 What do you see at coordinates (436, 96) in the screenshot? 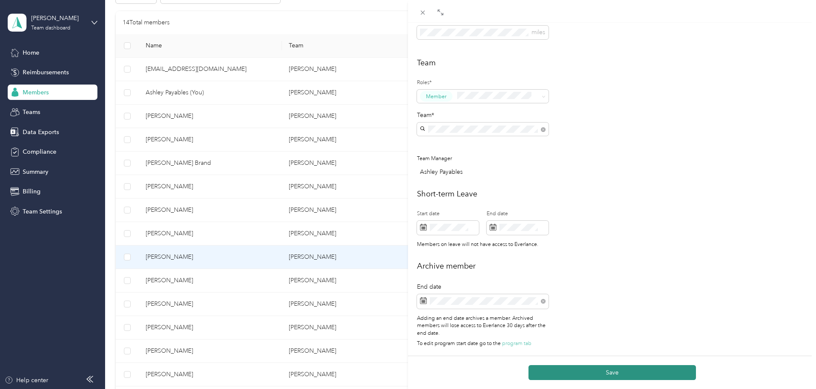
I see `span: Member` at bounding box center [436, 96].